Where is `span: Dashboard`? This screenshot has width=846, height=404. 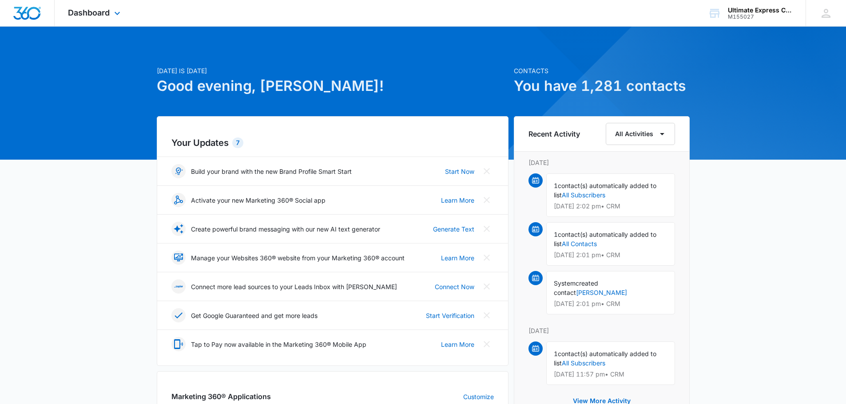 span: Dashboard is located at coordinates (89, 12).